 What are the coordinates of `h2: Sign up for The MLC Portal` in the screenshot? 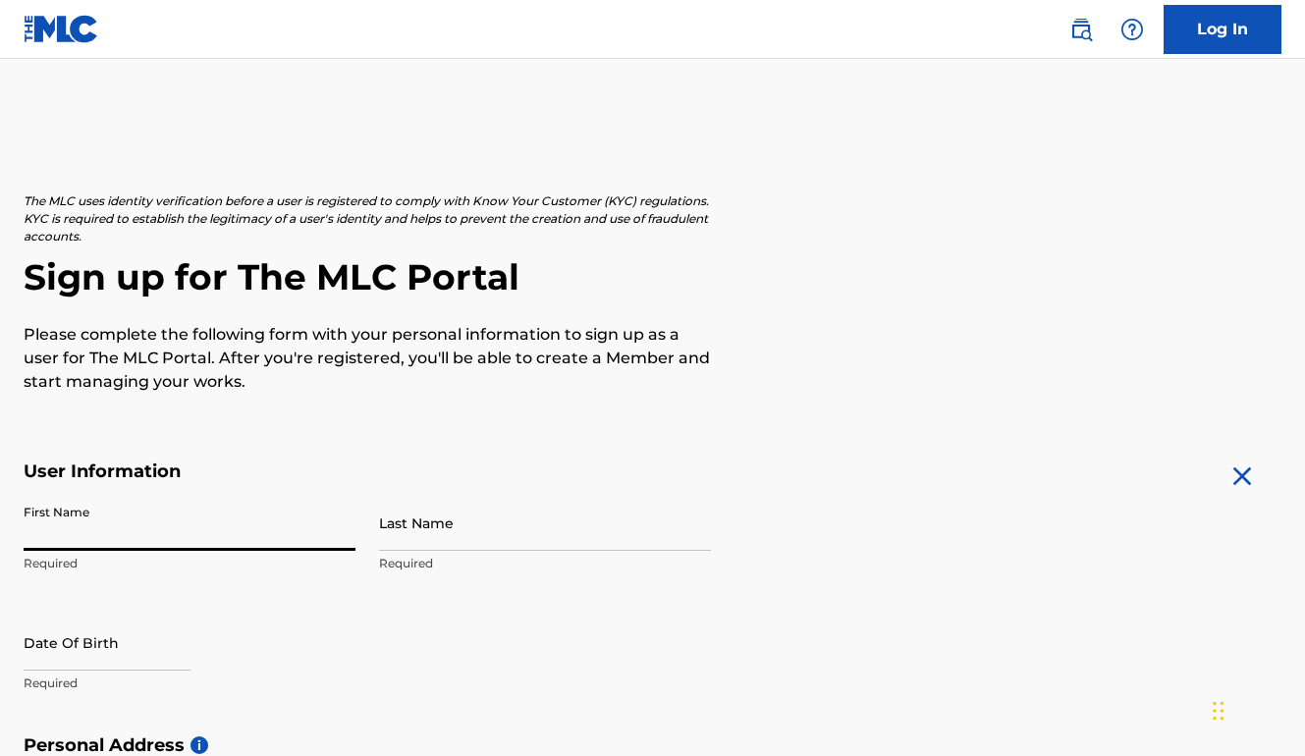 It's located at (652, 277).